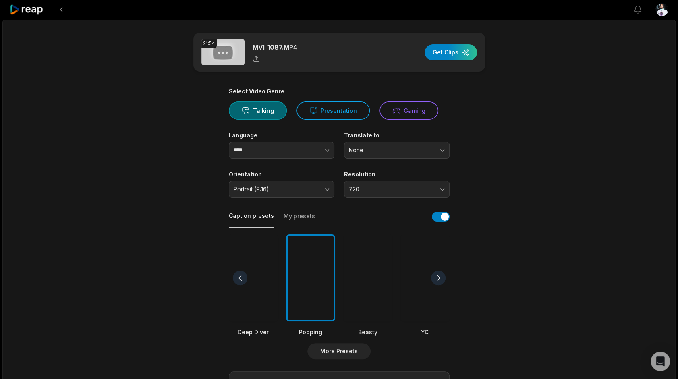 This screenshot has height=379, width=678. I want to click on div: YC, so click(425, 332).